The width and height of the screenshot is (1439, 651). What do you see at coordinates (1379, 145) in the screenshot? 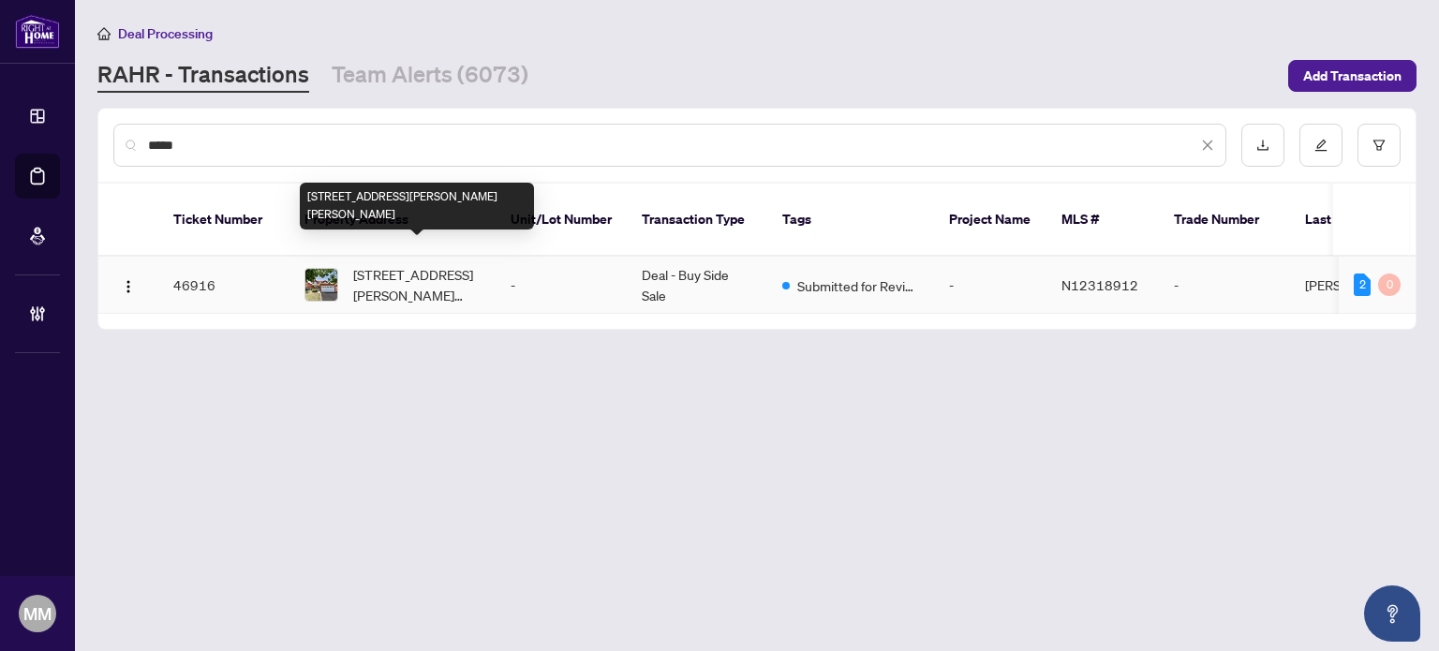
I see `button: filter` at bounding box center [1379, 145].